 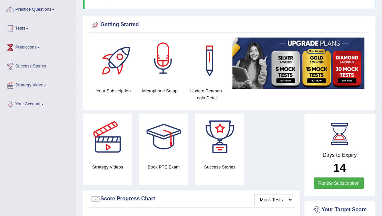 What do you see at coordinates (206, 94) in the screenshot?
I see `h4: Update Pearson Login Detail` at bounding box center [206, 94].